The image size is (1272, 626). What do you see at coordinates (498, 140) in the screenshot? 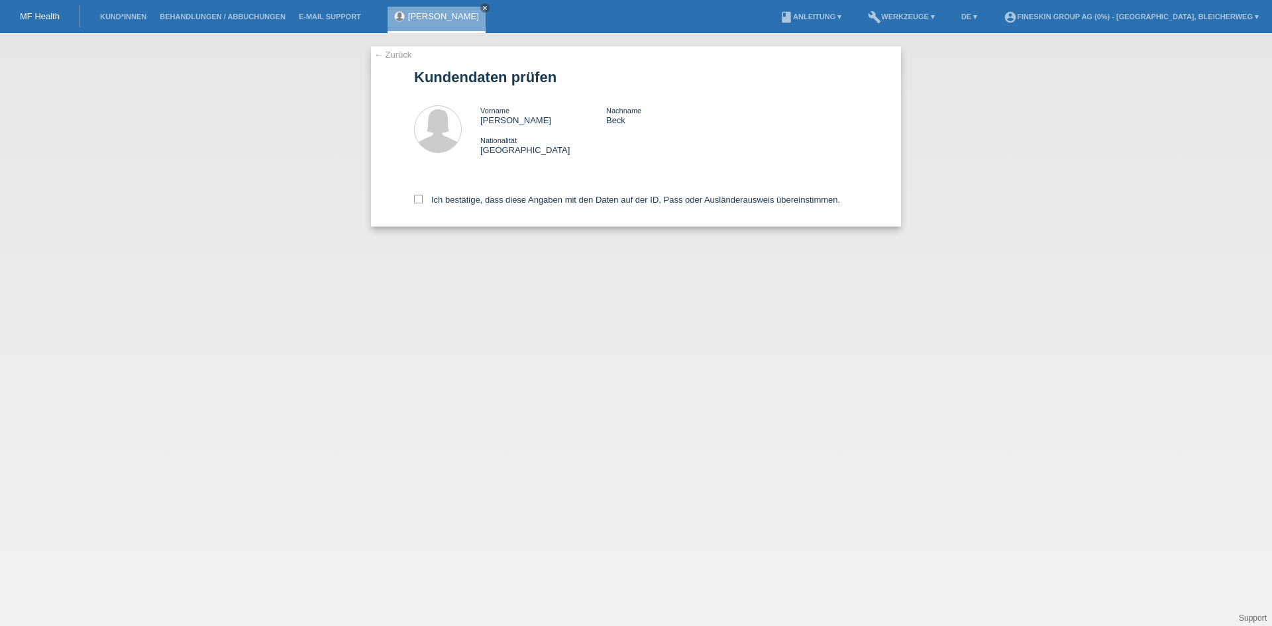
I see `span: Nationalität` at bounding box center [498, 140].